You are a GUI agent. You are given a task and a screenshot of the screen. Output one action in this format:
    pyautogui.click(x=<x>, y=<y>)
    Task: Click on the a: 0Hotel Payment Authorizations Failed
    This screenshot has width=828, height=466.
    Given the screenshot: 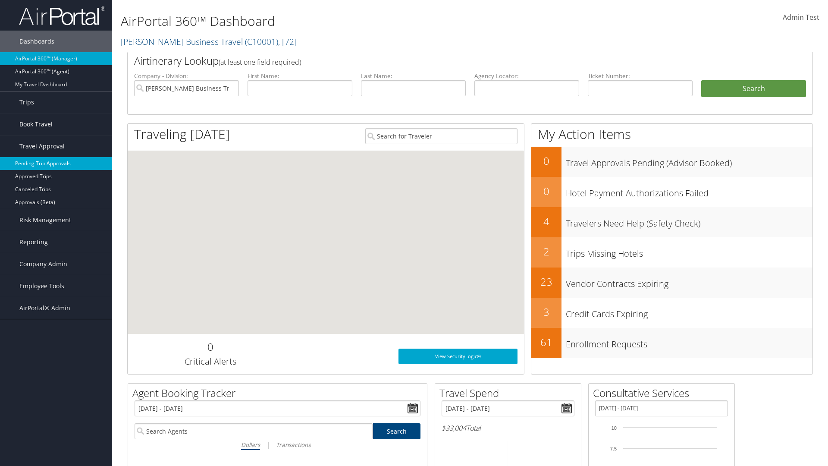 What is the action you would take?
    pyautogui.click(x=672, y=192)
    